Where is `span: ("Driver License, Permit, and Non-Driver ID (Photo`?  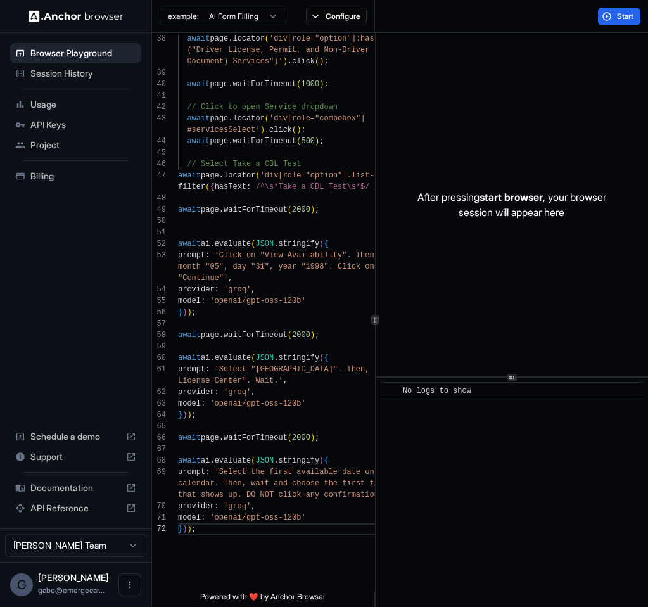 span: ("Driver License, Permit, and Non-Driver ID (Photo is located at coordinates (301, 50).